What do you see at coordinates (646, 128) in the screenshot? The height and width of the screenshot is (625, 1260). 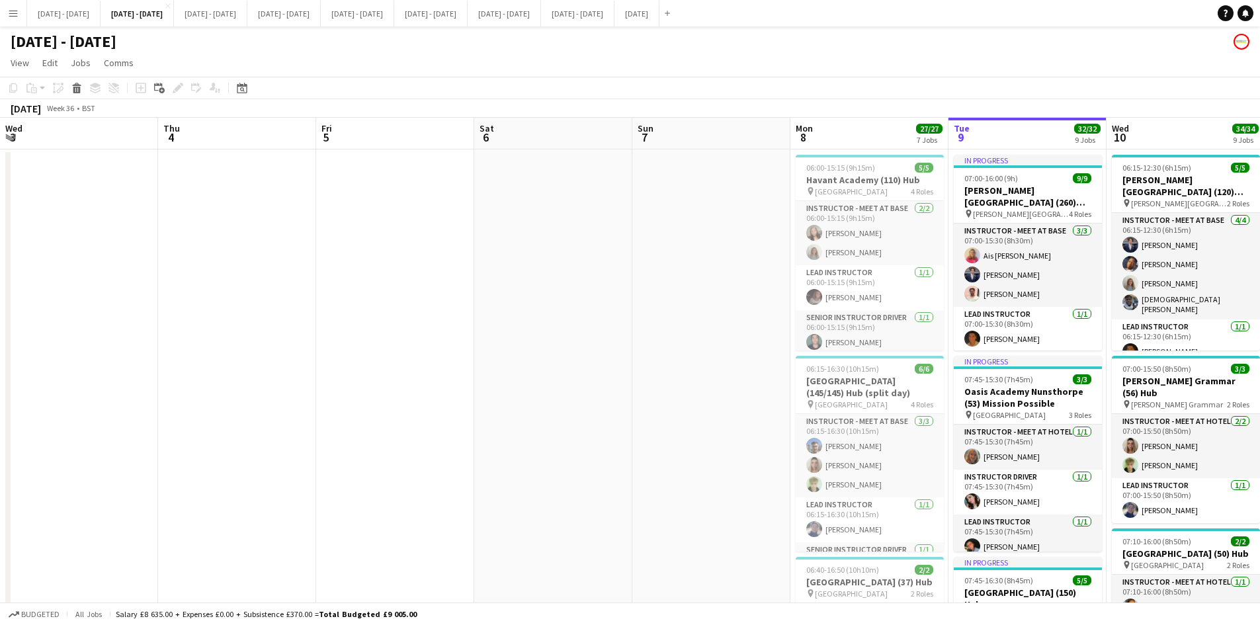 I see `span: Sun` at bounding box center [646, 128].